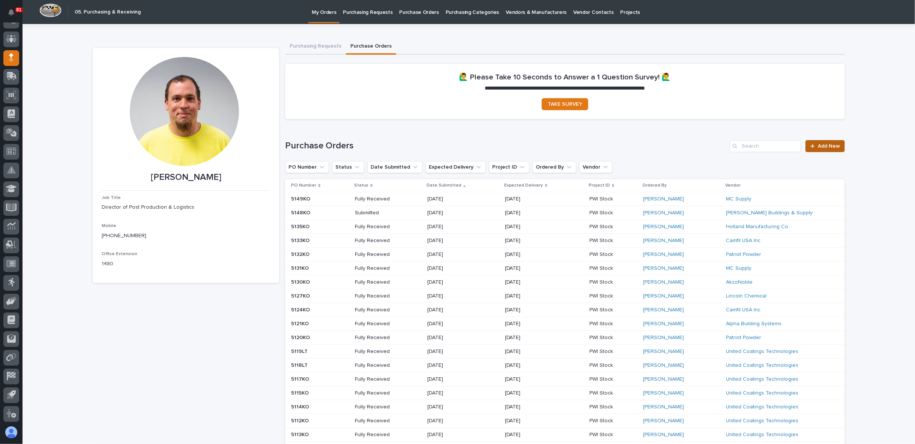  I want to click on p: PO Number, so click(303, 186).